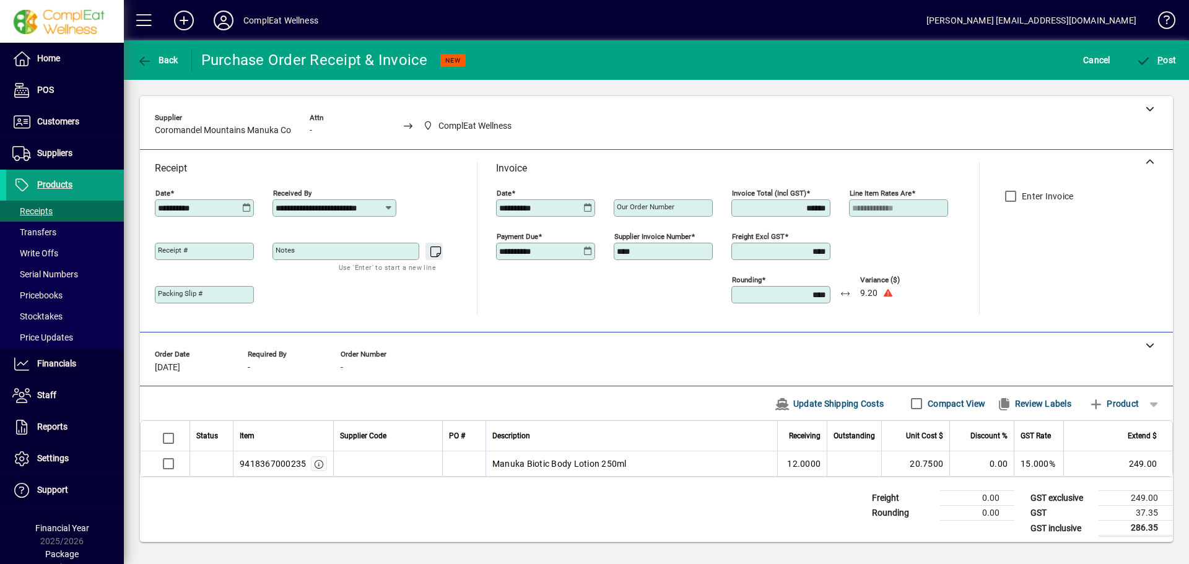 This screenshot has width=1189, height=564. What do you see at coordinates (65, 459) in the screenshot?
I see `a: Settings` at bounding box center [65, 459].